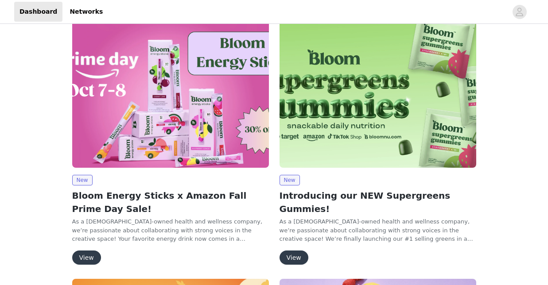  I want to click on a: Networks, so click(86, 12).